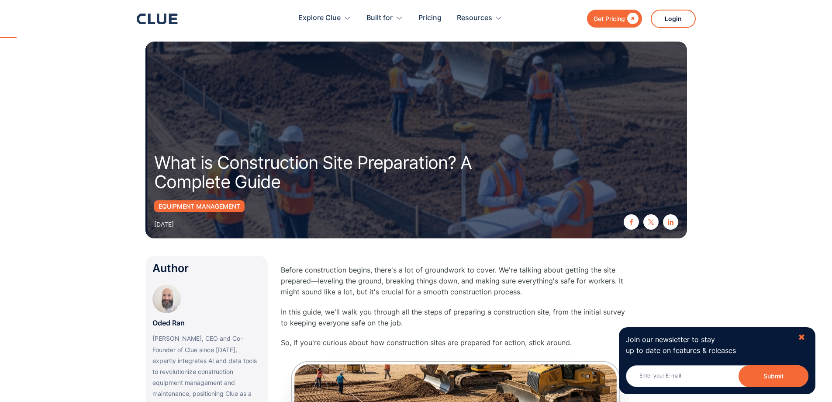 This screenshot has width=832, height=402. Describe the element at coordinates (169, 322) in the screenshot. I see `p: Oded Ran` at that location.